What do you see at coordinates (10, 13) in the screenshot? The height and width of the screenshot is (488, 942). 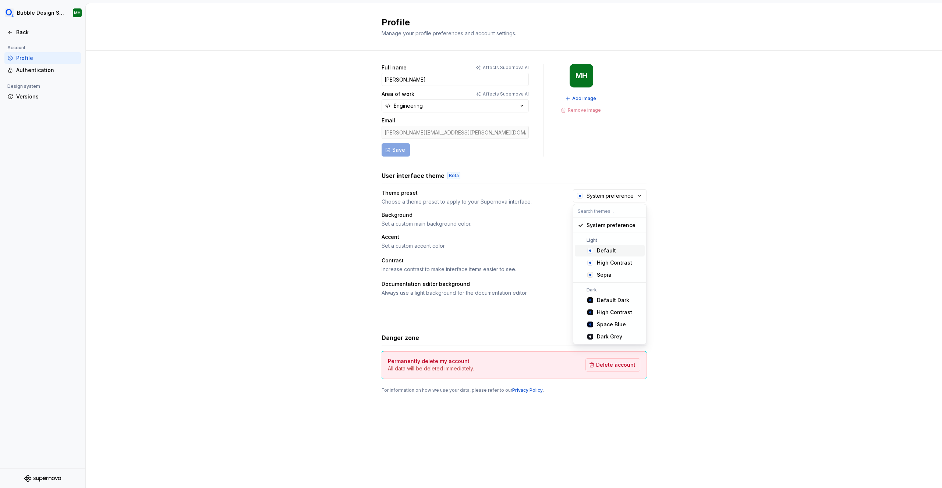 I see `img: 1a847f6c-1245-4c66-adf2-ab3a177fc91e.png` at bounding box center [10, 13].